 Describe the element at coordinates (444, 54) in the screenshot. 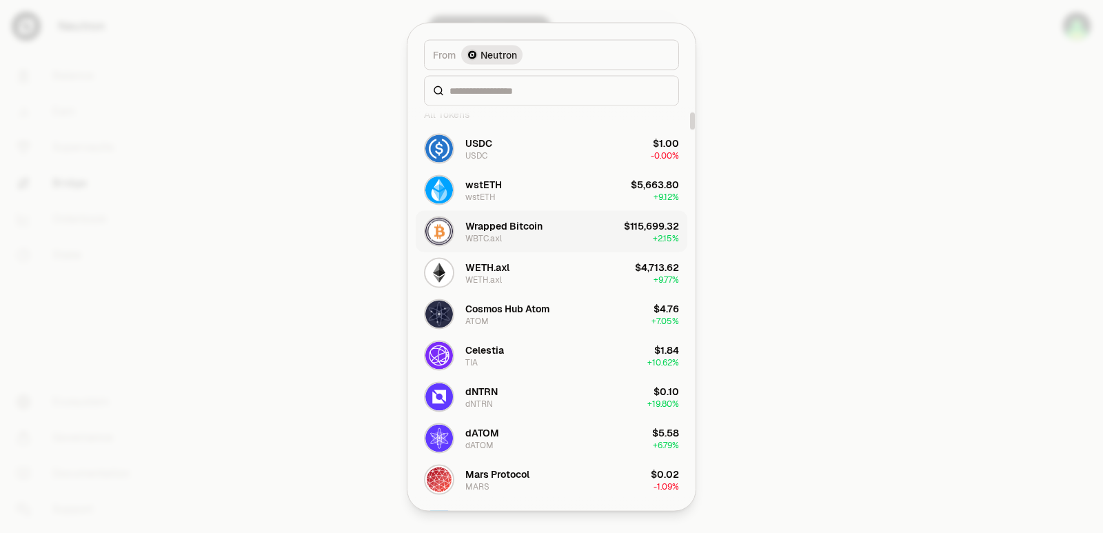

I see `span: From` at that location.